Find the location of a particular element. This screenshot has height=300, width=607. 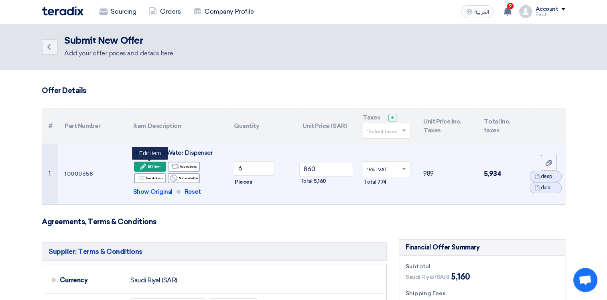

span: 774 is located at coordinates (382, 182).